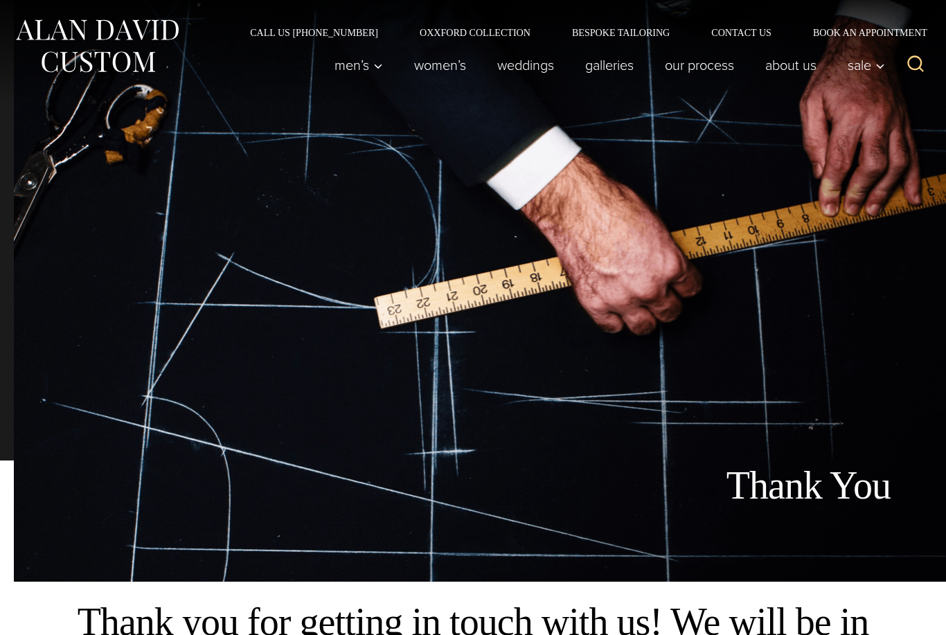 The image size is (946, 635). What do you see at coordinates (736, 486) in the screenshot?
I see `h1: Thank You` at bounding box center [736, 486].